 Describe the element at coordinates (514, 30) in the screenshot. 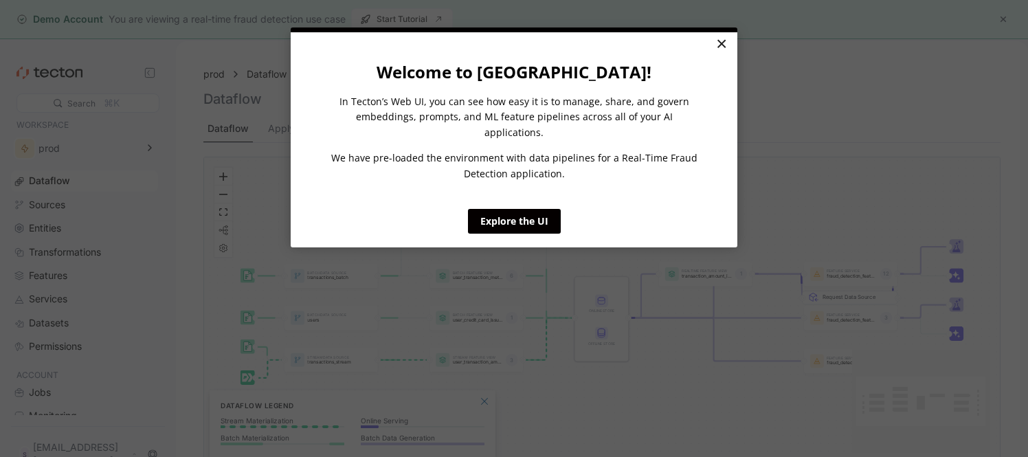

I see `div: current step` at that location.